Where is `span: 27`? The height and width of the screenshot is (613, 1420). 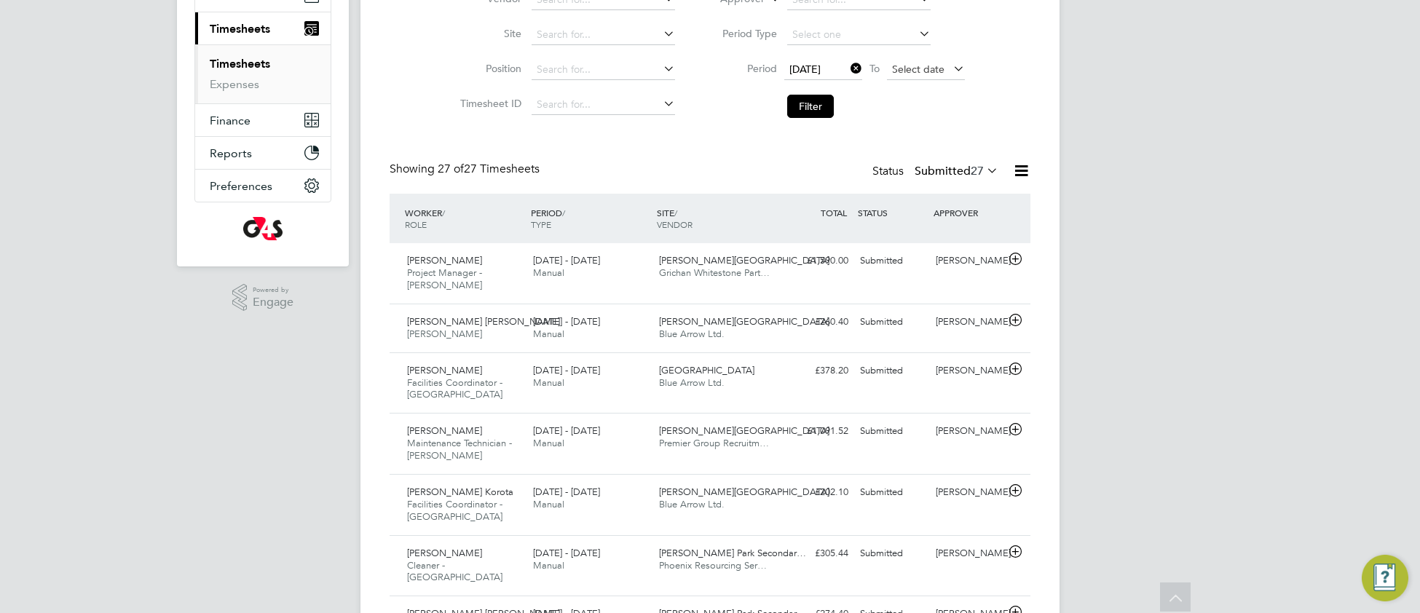 span: 27 is located at coordinates (977, 171).